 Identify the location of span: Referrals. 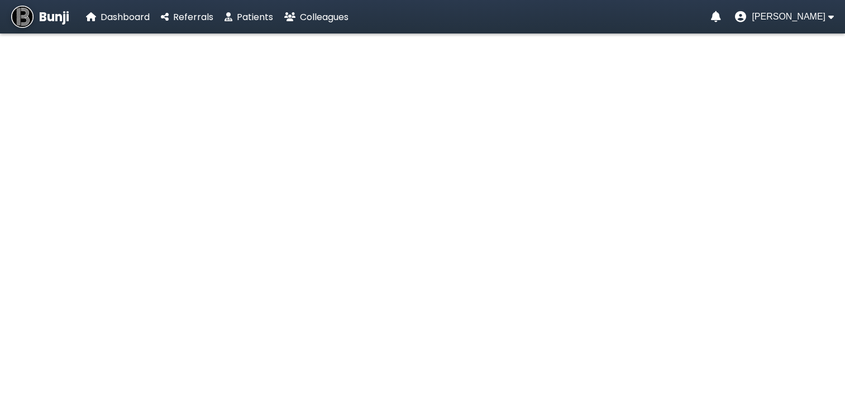
(193, 17).